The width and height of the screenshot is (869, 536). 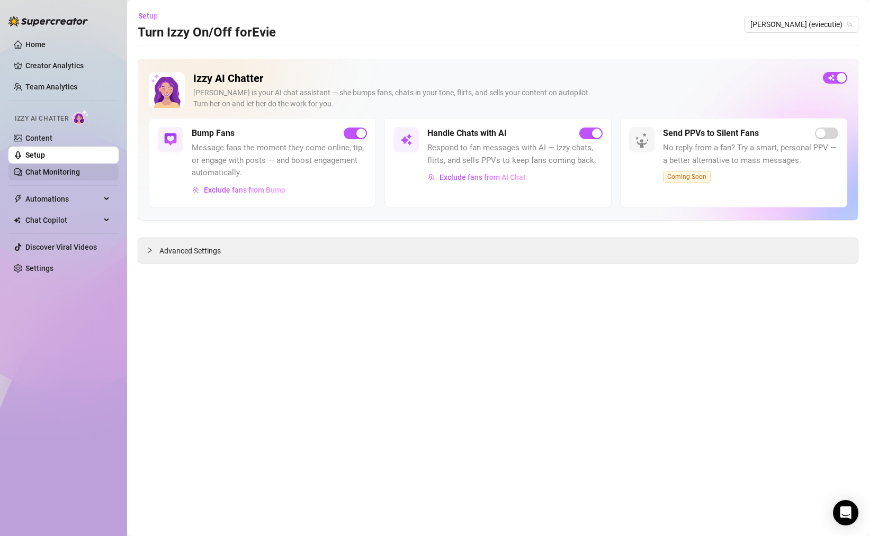 What do you see at coordinates (245, 190) in the screenshot?
I see `span: Exclude fans from Bump` at bounding box center [245, 190].